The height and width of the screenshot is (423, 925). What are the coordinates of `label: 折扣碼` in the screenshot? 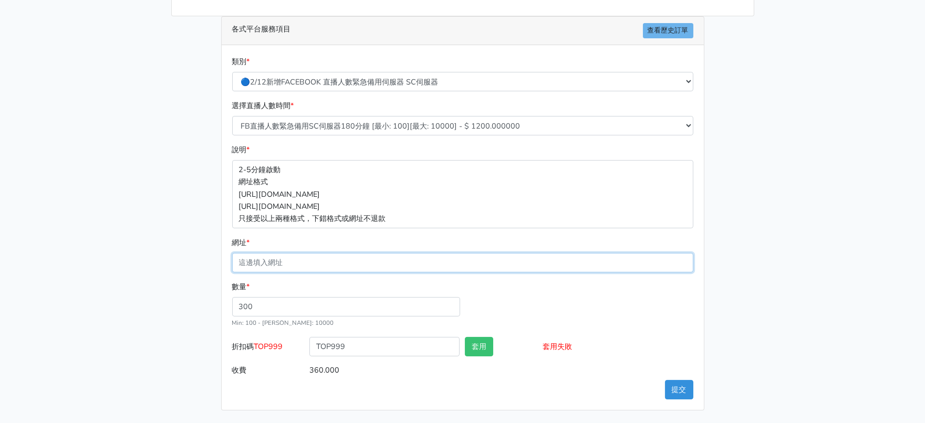 It's located at (268, 349).